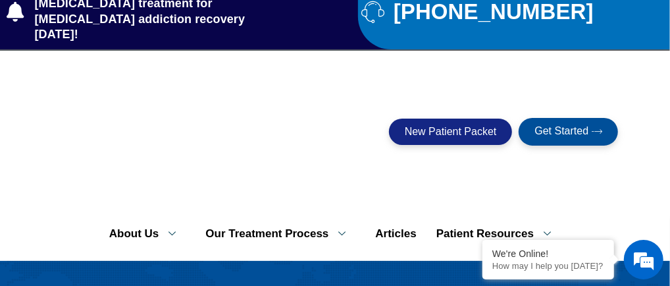  Describe the element at coordinates (280, 234) in the screenshot. I see `a: Our Treatment Process` at that location.